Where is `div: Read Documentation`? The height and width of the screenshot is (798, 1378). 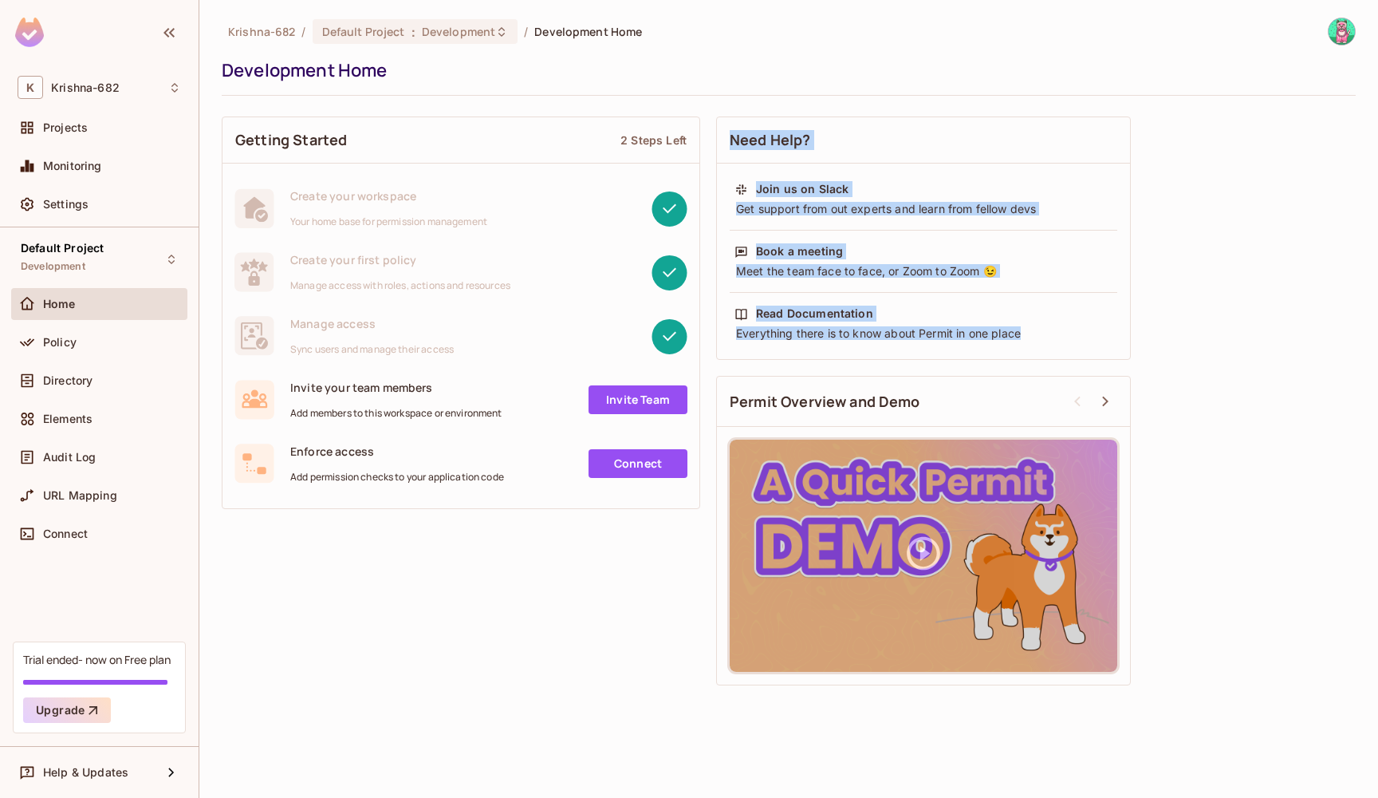 div: Read Documentation is located at coordinates (814, 313).